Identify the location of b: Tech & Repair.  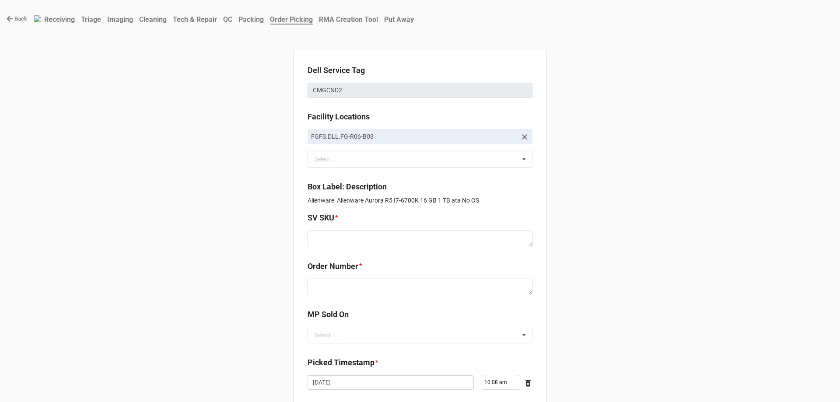
(195, 19).